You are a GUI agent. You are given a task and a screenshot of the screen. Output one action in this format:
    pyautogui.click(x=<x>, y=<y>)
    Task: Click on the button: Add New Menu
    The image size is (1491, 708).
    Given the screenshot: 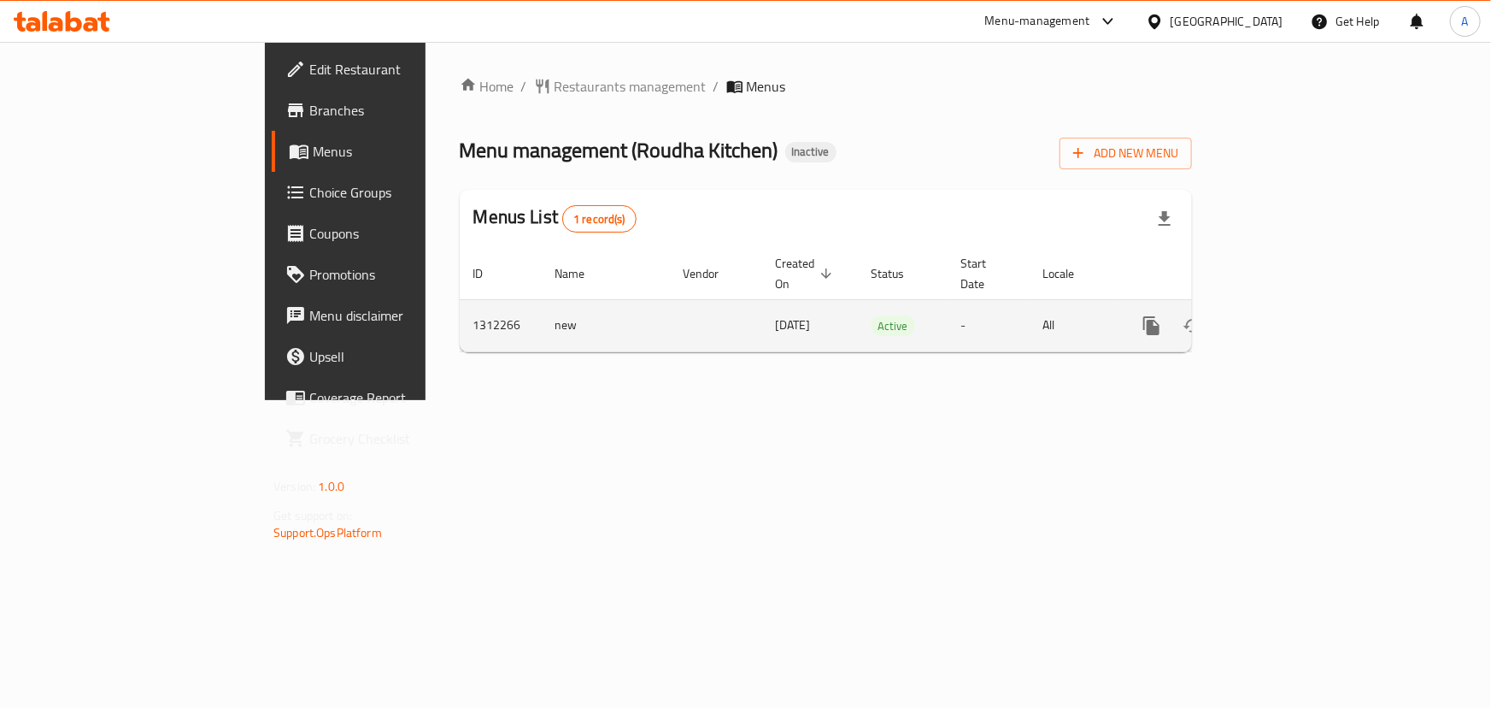 What is the action you would take?
    pyautogui.click(x=1125, y=153)
    